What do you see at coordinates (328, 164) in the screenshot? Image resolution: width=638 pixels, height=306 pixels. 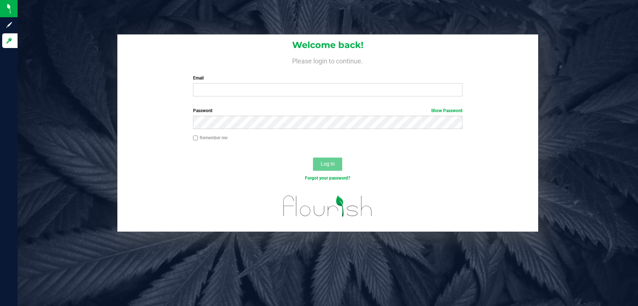 I see `span: Log In` at bounding box center [328, 164].